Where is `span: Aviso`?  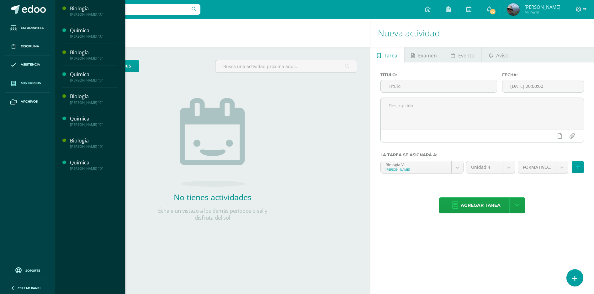
span: Aviso is located at coordinates (502, 56).